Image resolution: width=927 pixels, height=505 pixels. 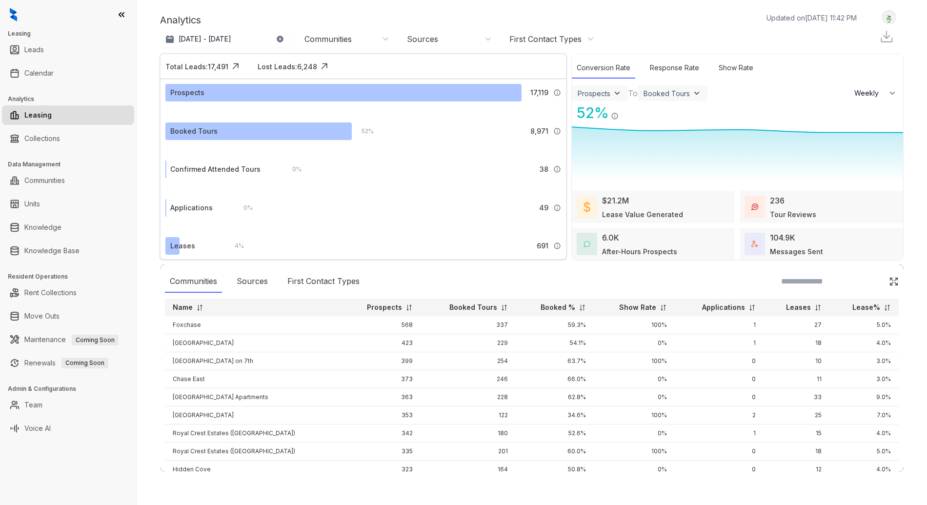 What do you see at coordinates (253, 325) in the screenshot?
I see `td: Foxchase` at bounding box center [253, 325].